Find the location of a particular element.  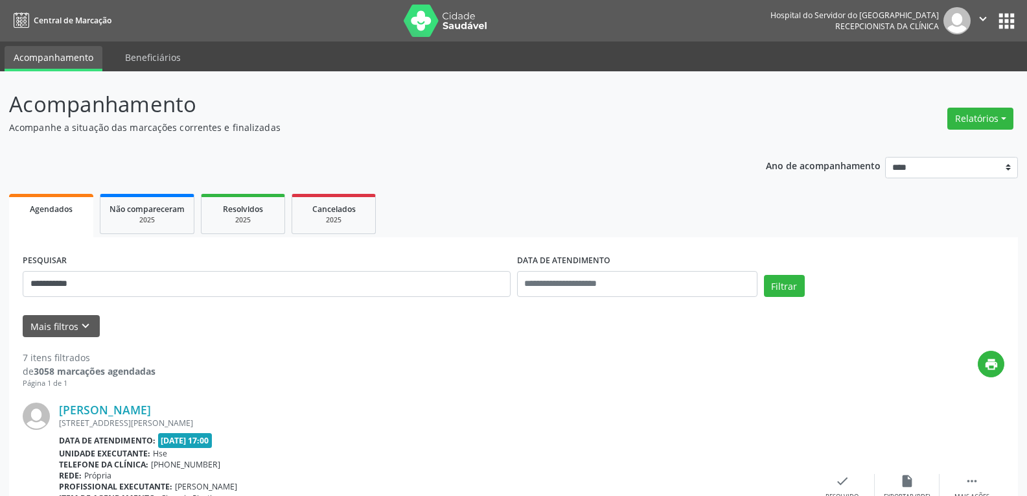

label: DATA DE ATENDIMENTO is located at coordinates (564, 260).